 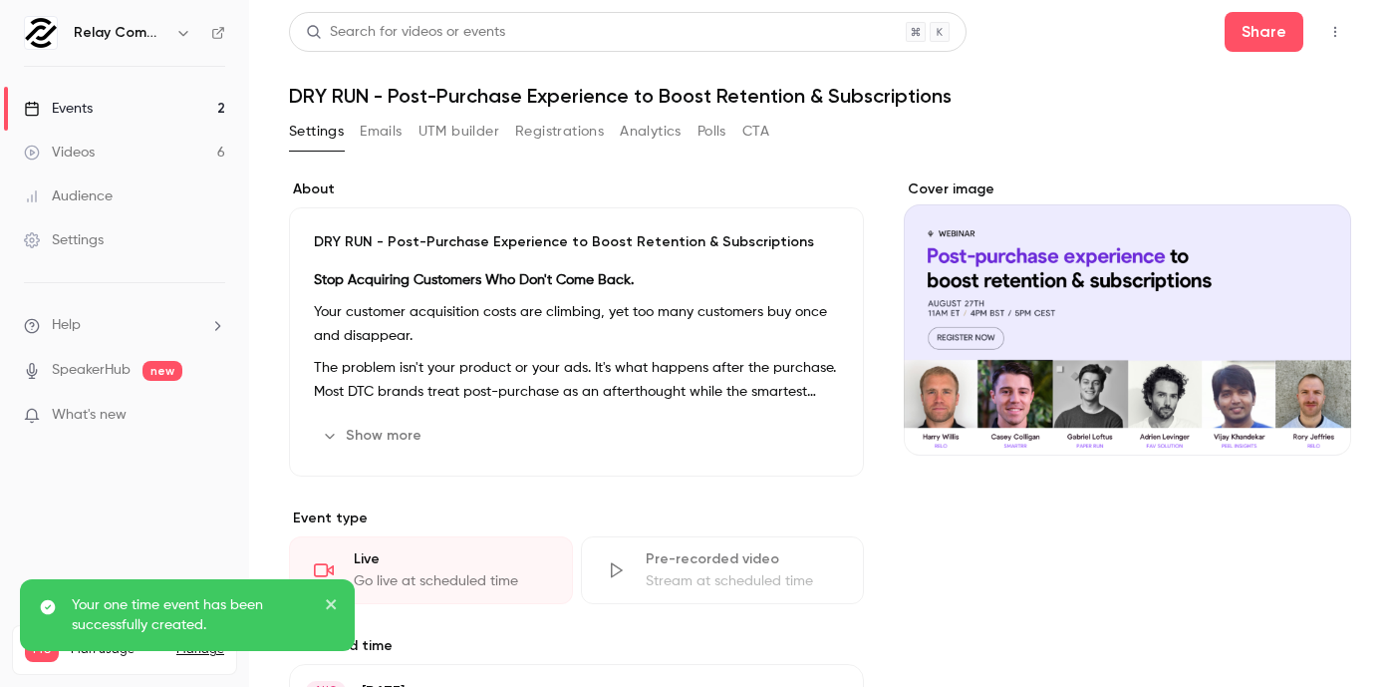 I want to click on span: new, so click(x=162, y=371).